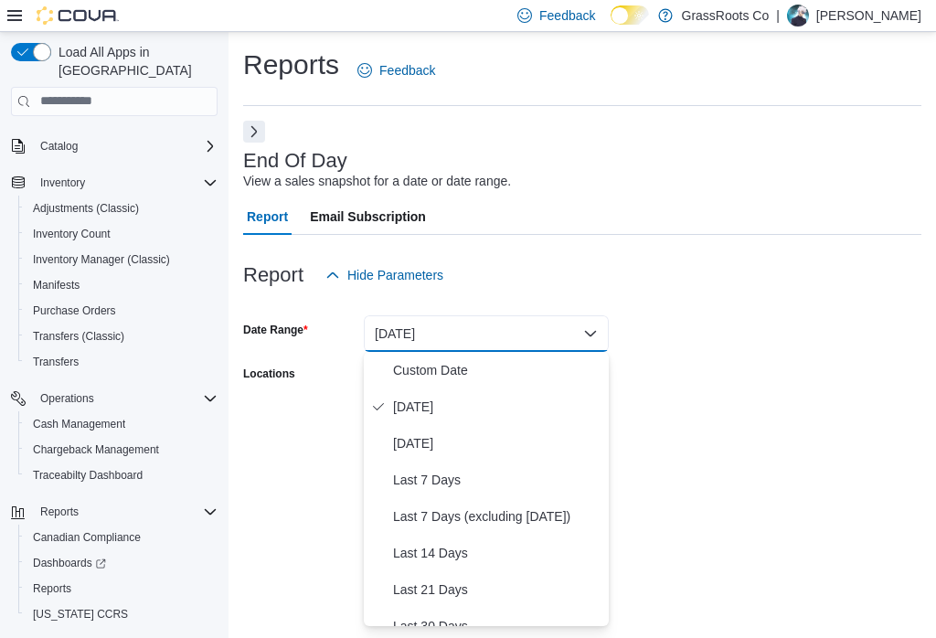  Describe the element at coordinates (122, 336) in the screenshot. I see `button: Transfers (Classic)` at that location.